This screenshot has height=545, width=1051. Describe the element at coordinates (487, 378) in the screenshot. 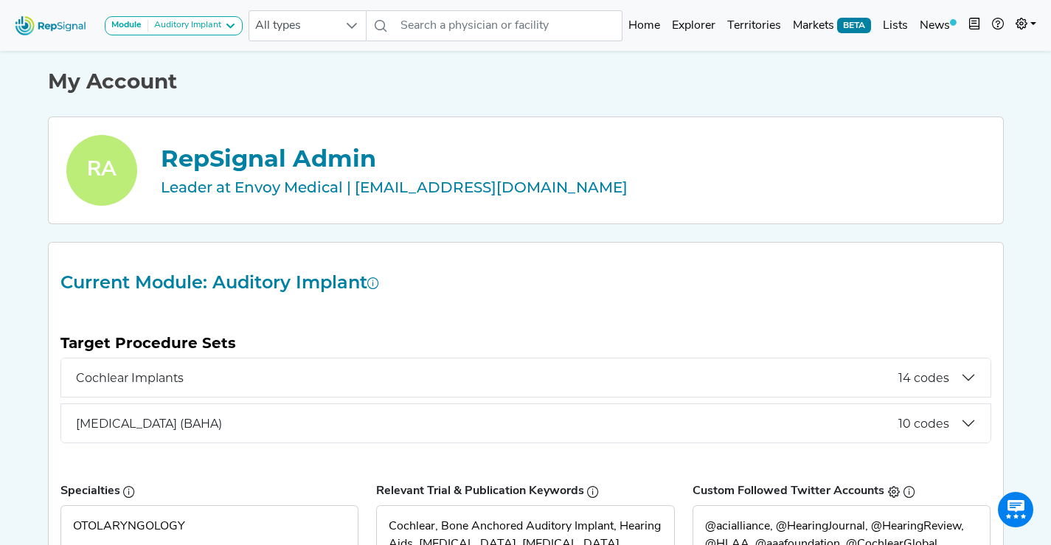

I see `span: Cochlear Implants` at that location.